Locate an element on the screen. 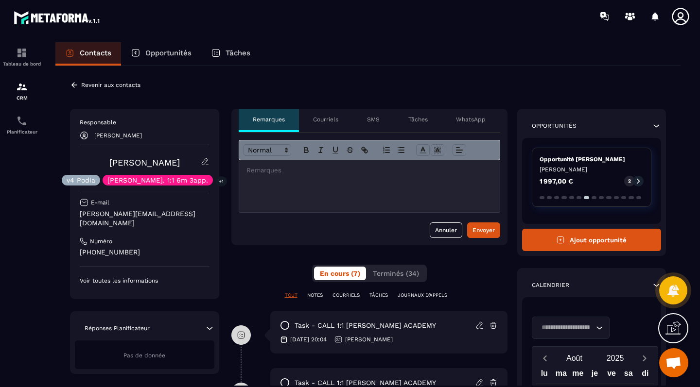  p: Planificateur is located at coordinates (22, 132).